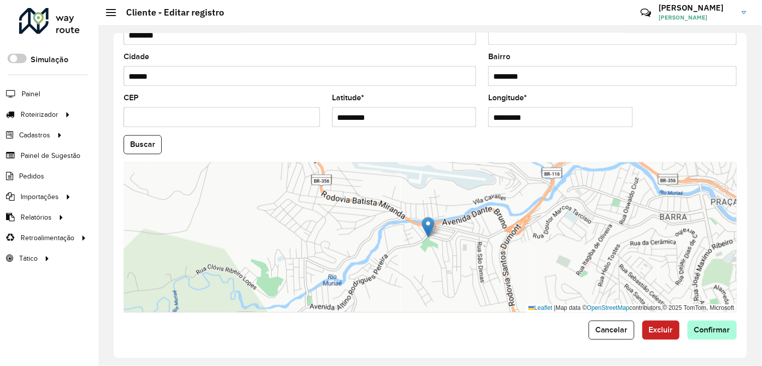 The width and height of the screenshot is (762, 366). Describe the element at coordinates (131, 98) in the screenshot. I see `label: CEP` at that location.